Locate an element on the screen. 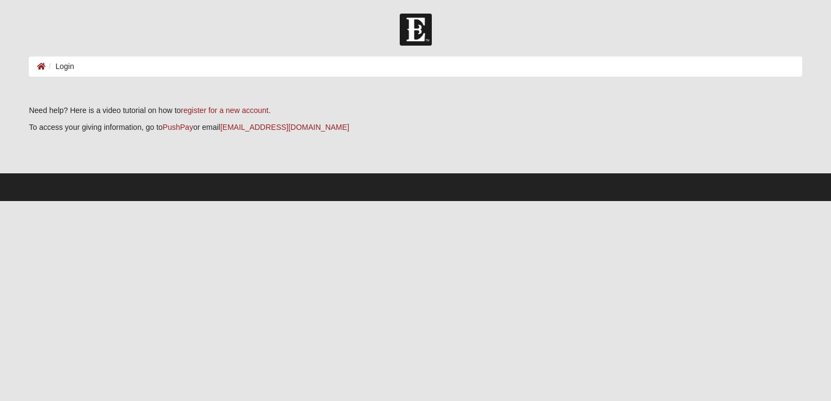 This screenshot has height=401, width=831. a: register for a new account is located at coordinates (224, 110).